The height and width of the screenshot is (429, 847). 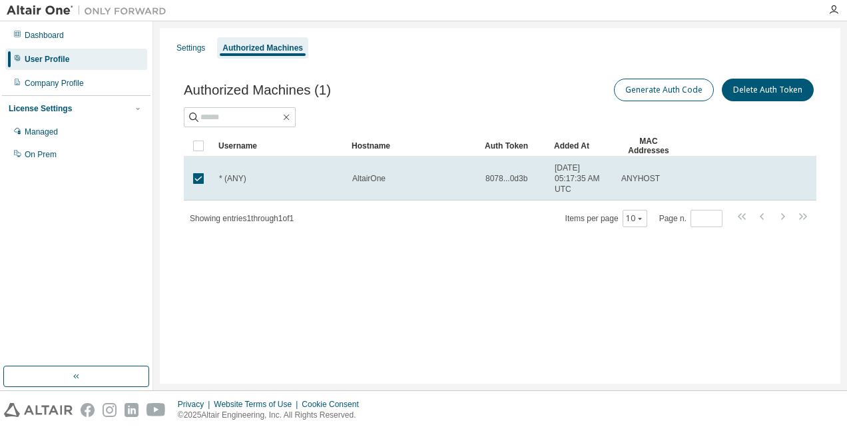 What do you see at coordinates (156, 409) in the screenshot?
I see `img: youtube.svg` at bounding box center [156, 409].